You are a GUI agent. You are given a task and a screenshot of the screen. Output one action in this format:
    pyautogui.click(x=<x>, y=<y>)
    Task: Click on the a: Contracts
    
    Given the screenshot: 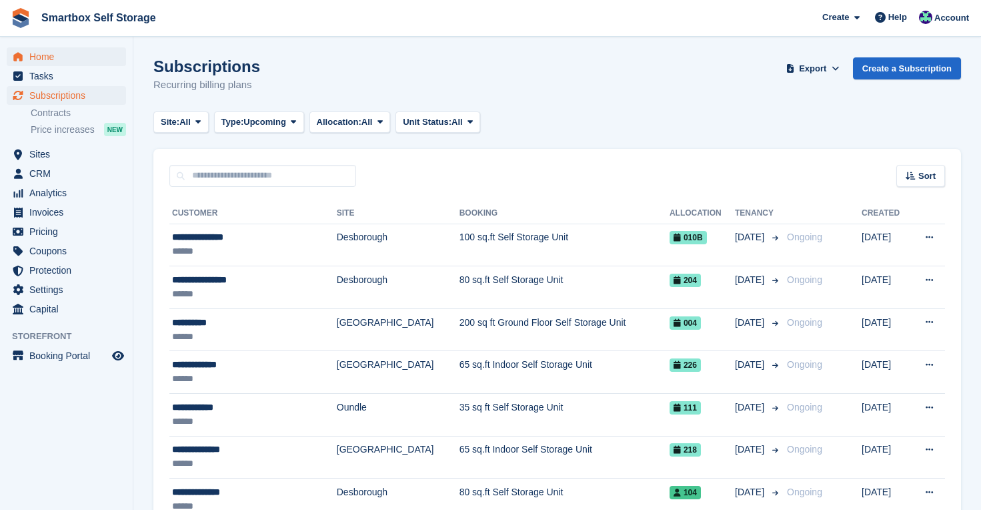 What is the action you would take?
    pyautogui.click(x=78, y=113)
    